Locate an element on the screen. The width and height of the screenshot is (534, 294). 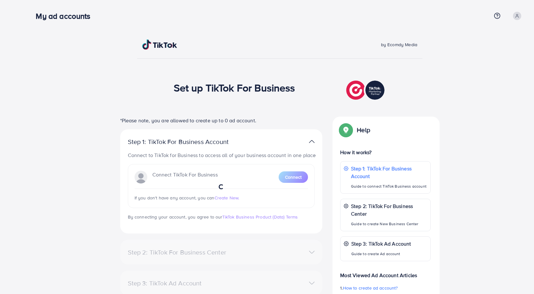
img: TikTok is located at coordinates (160, 45).